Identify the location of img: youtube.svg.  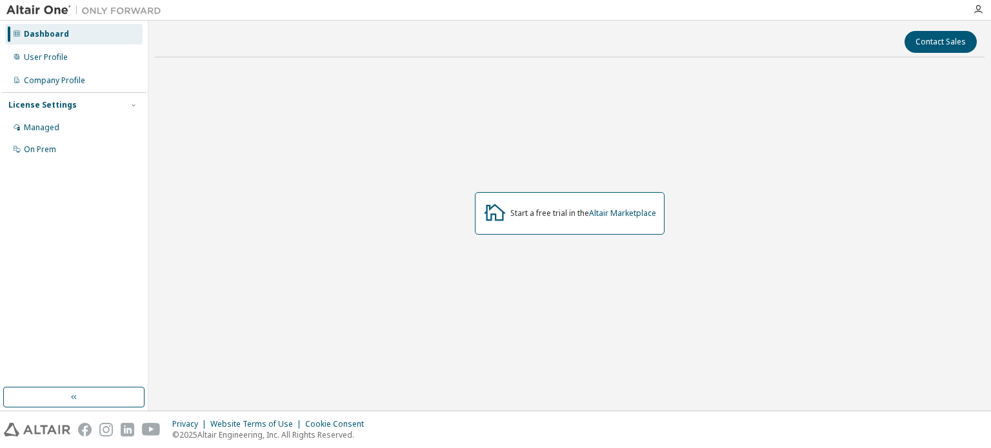
(151, 430).